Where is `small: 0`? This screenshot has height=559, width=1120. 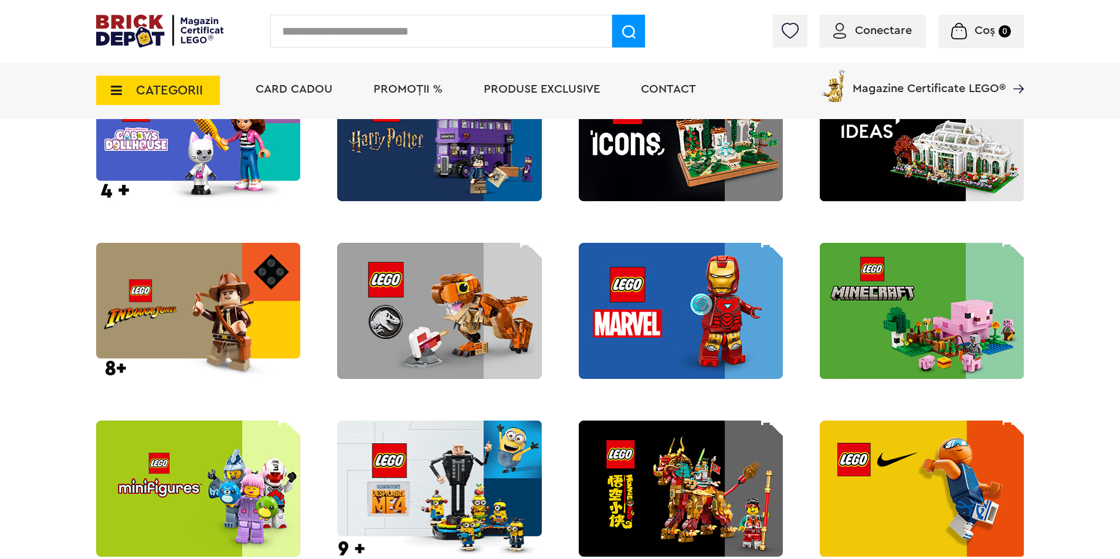 small: 0 is located at coordinates (1005, 31).